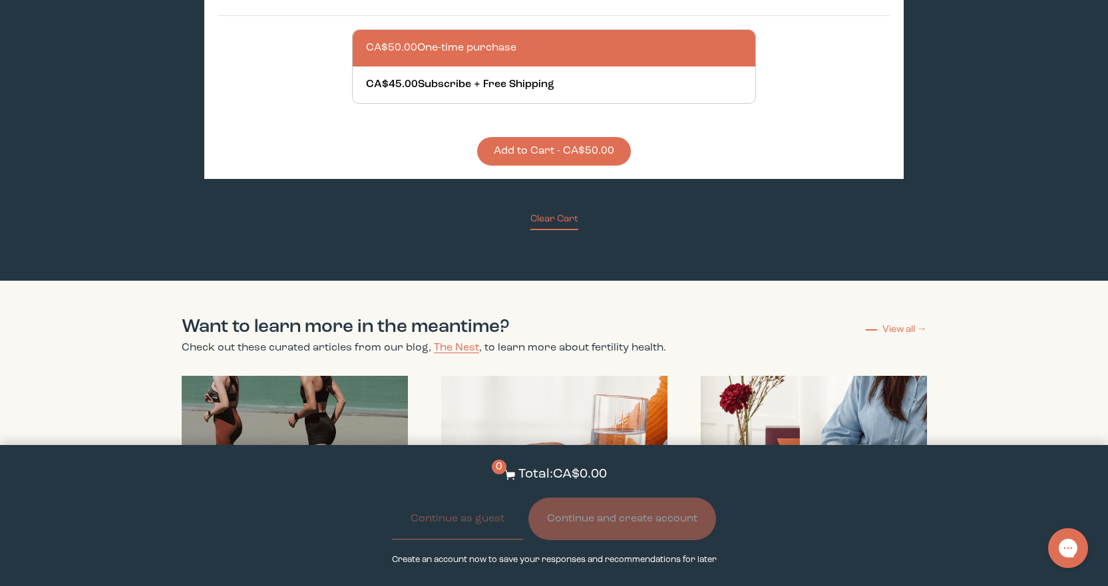 This screenshot has width=1108, height=586. Describe the element at coordinates (554, 459) in the screenshot. I see `a: Can you take a prenatal even if you're not pregnant?` at that location.